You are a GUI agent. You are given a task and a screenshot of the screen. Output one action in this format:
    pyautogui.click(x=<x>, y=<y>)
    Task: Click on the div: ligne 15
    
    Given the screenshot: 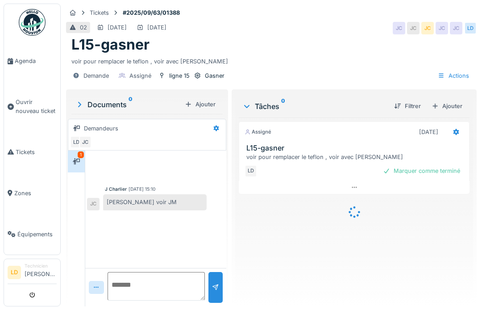 What is the action you would take?
    pyautogui.click(x=180, y=75)
    